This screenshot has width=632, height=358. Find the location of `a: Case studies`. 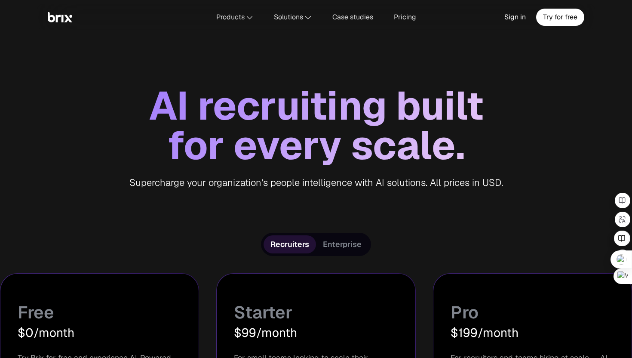

a: Case studies is located at coordinates (352, 17).